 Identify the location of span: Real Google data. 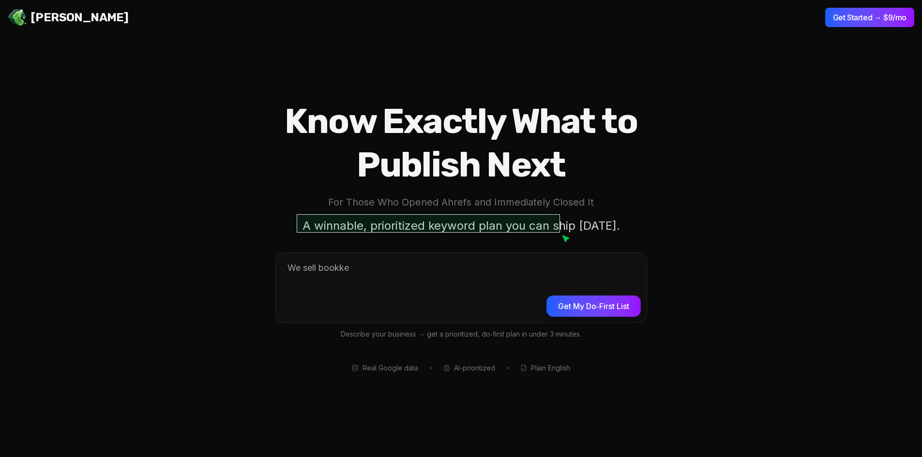
(390, 368).